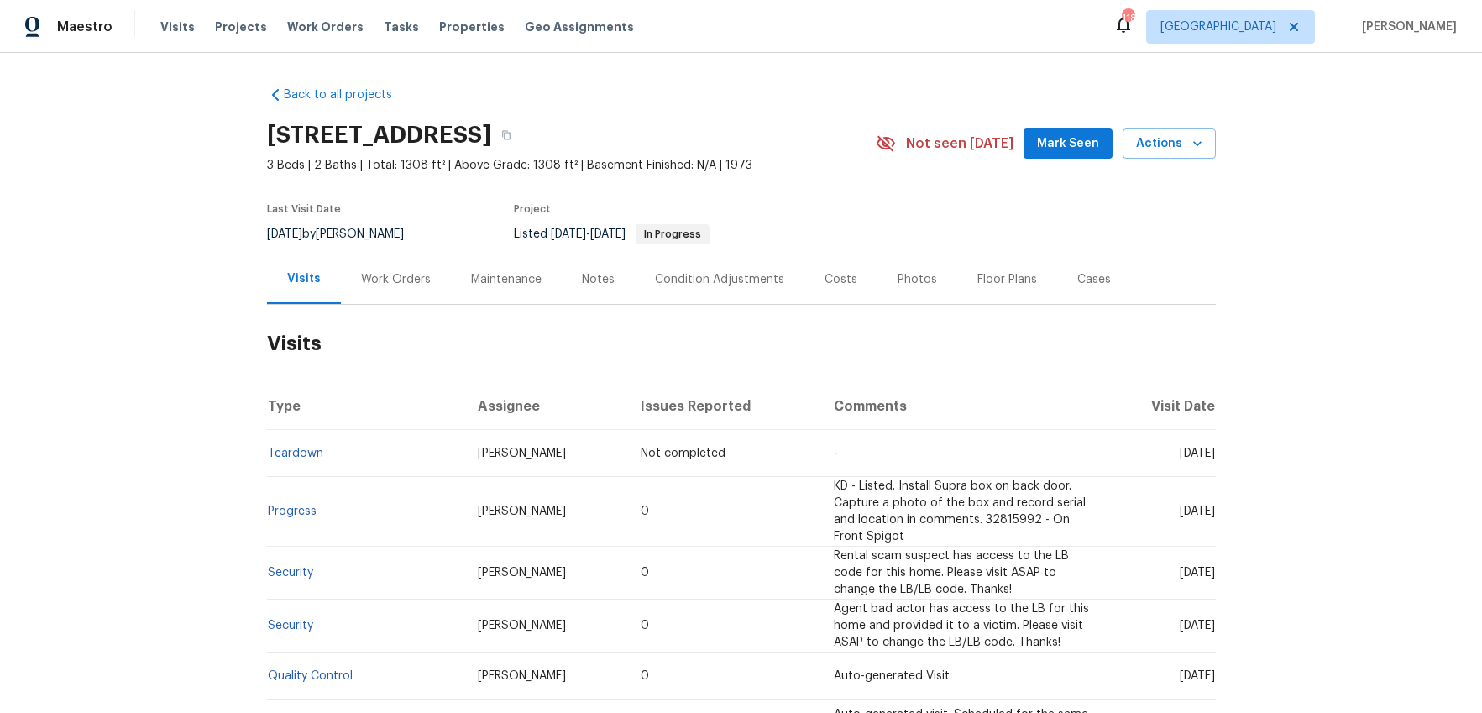 This screenshot has height=713, width=1482. Describe the element at coordinates (951, 573) in the screenshot. I see `span: Rental scam suspect has access to the LB code for this home. Please visit ASAP to change the LB/L...` at that location.